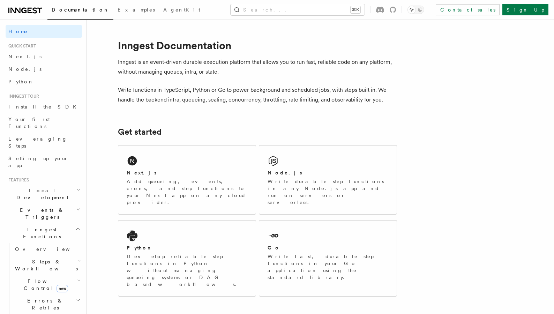 The height and width of the screenshot is (314, 554). I want to click on span: Overview, so click(51, 249).